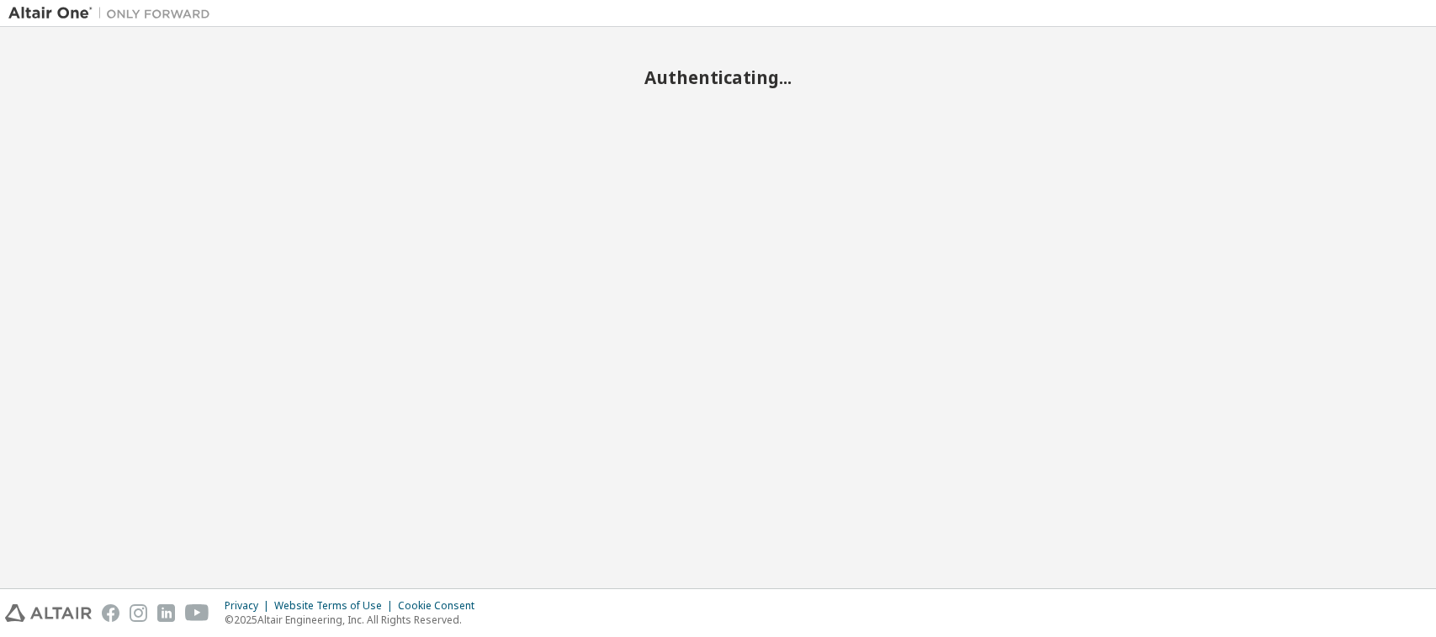 Image resolution: width=1436 pixels, height=637 pixels. What do you see at coordinates (336, 606) in the screenshot?
I see `div: Website Terms of Use` at bounding box center [336, 606].